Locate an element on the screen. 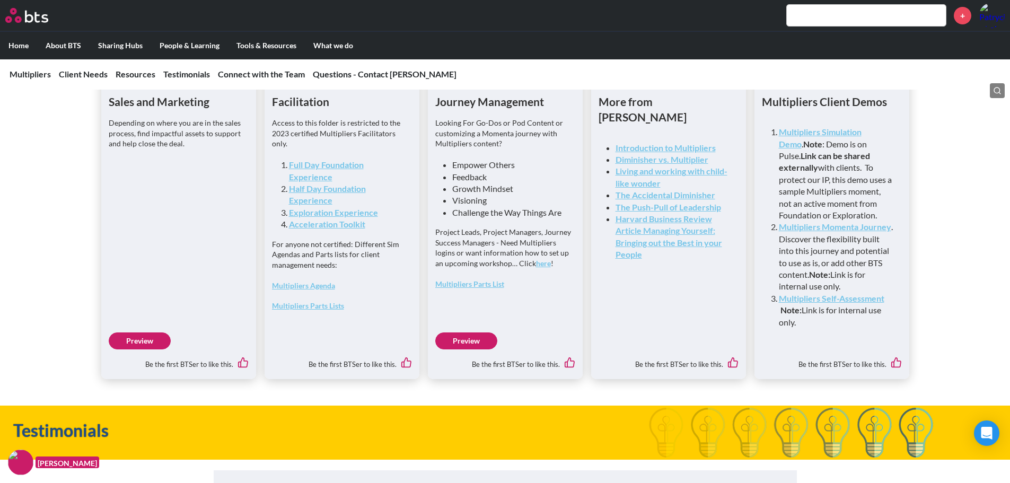 The width and height of the screenshot is (1010, 483). img: BTS Logo is located at coordinates (27, 15).